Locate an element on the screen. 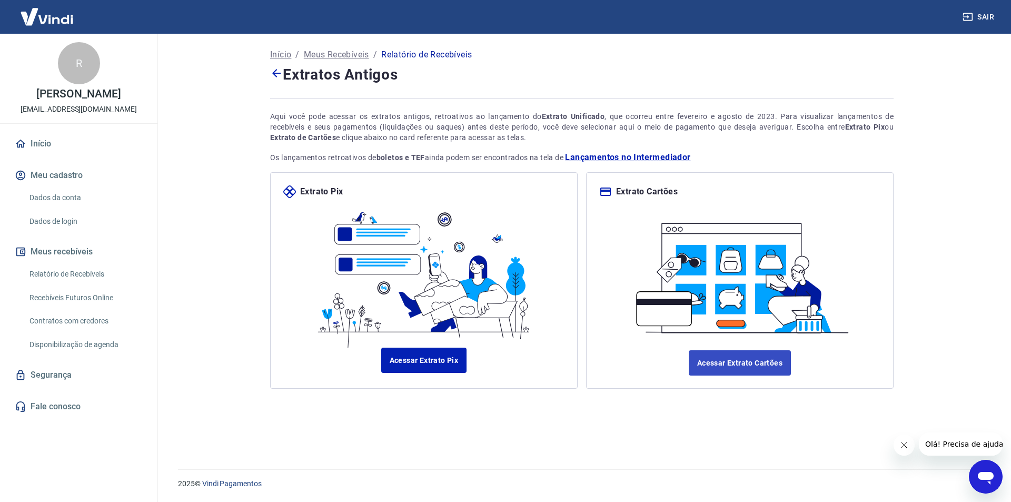 This screenshot has height=502, width=1011. p: Os lançamentos retroativos de ainda podem ser encontrados na tela de is located at coordinates (582, 158).